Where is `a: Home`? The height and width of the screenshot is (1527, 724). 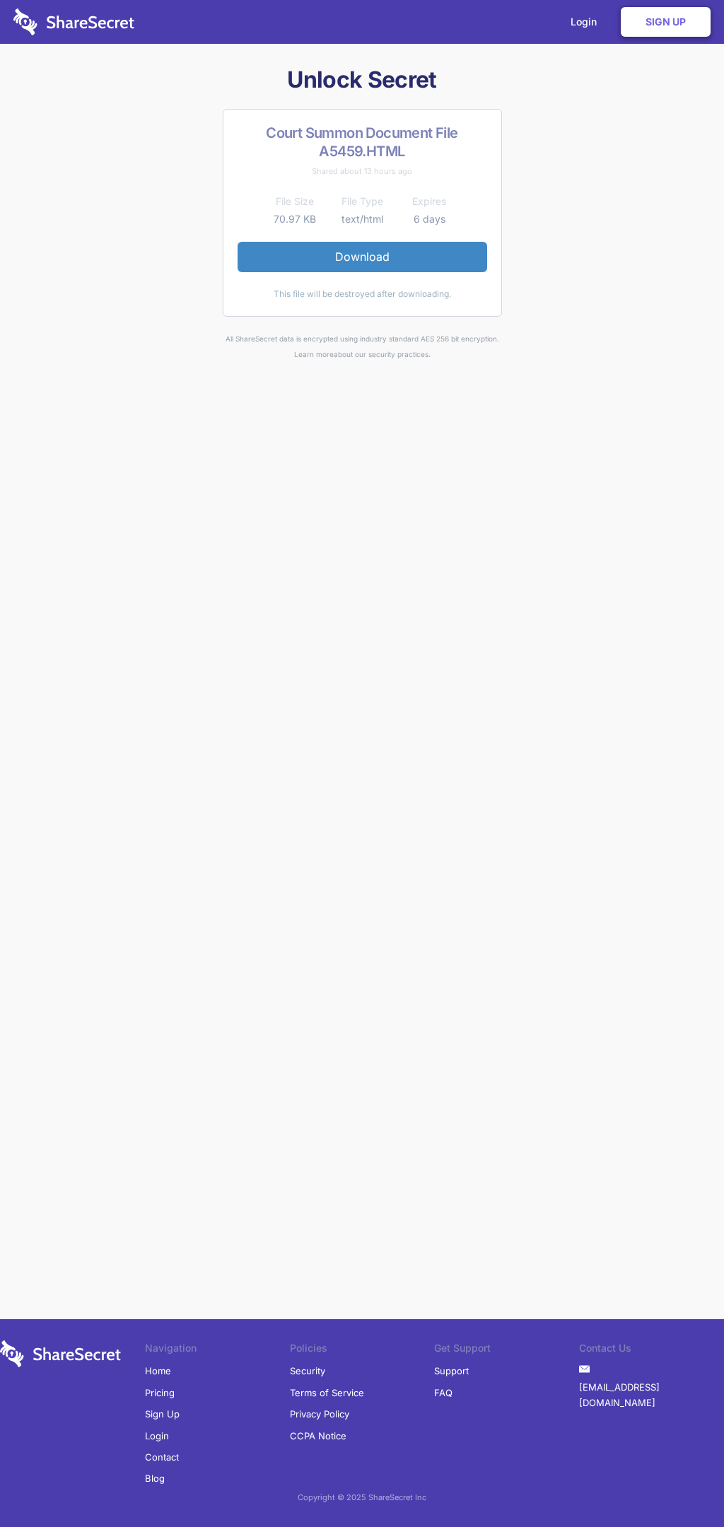
a: Home is located at coordinates (158, 1371).